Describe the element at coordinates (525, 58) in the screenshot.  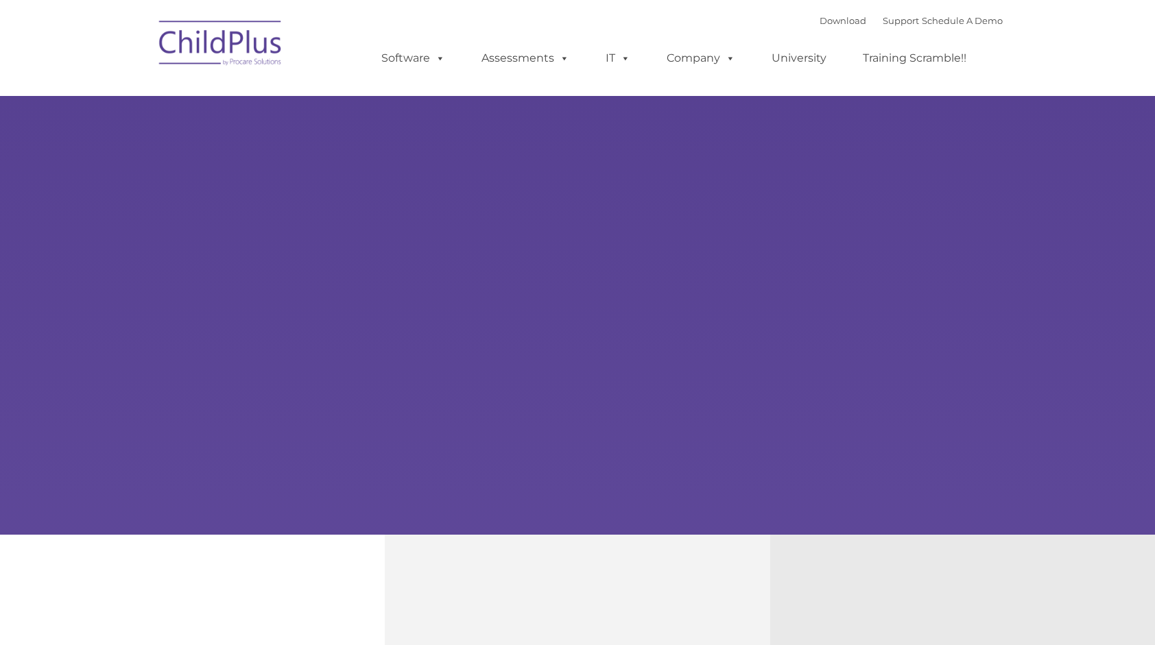
I see `a: Assessments` at that location.